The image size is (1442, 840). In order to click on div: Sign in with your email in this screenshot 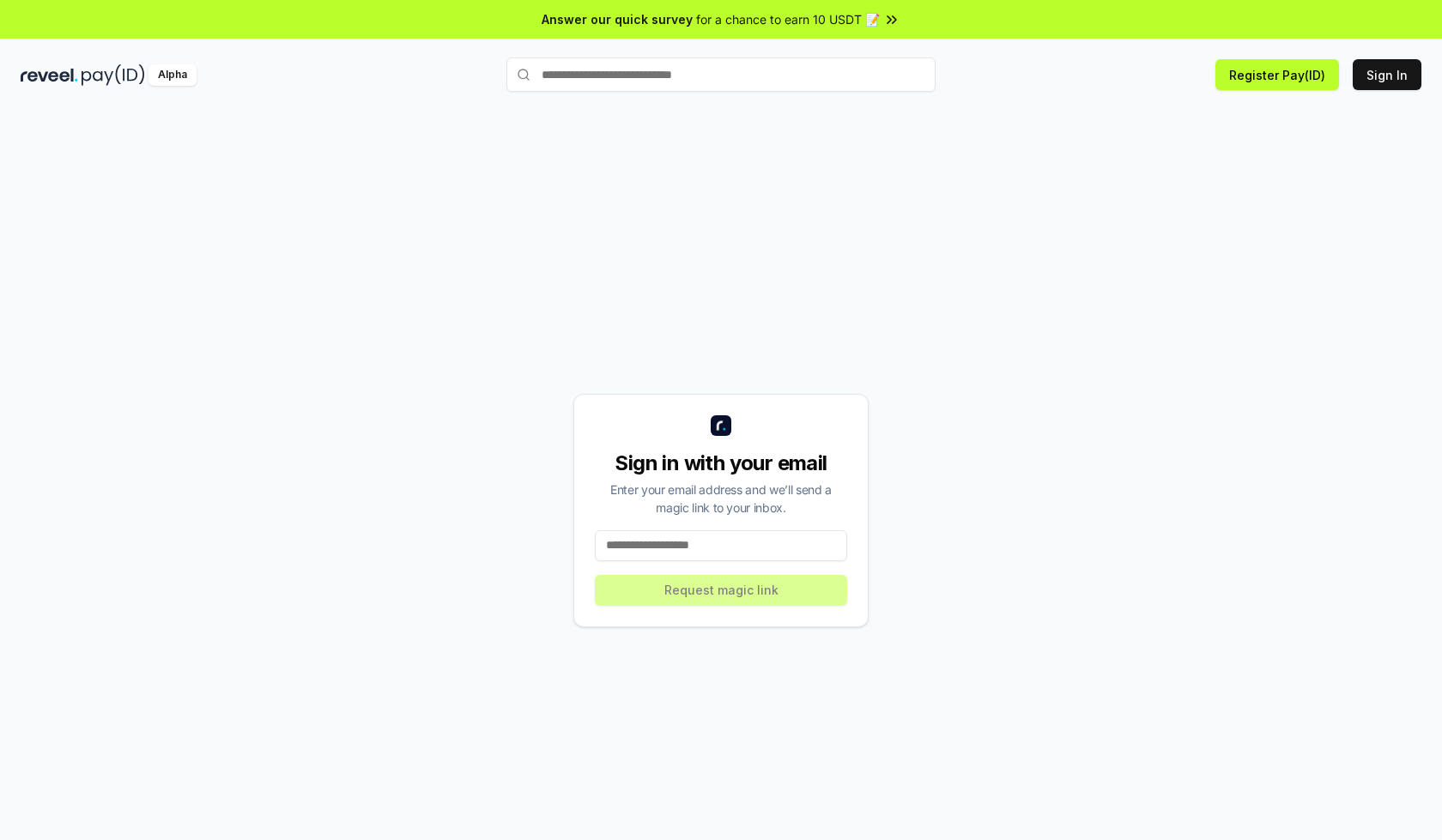, I will do `click(721, 463)`.